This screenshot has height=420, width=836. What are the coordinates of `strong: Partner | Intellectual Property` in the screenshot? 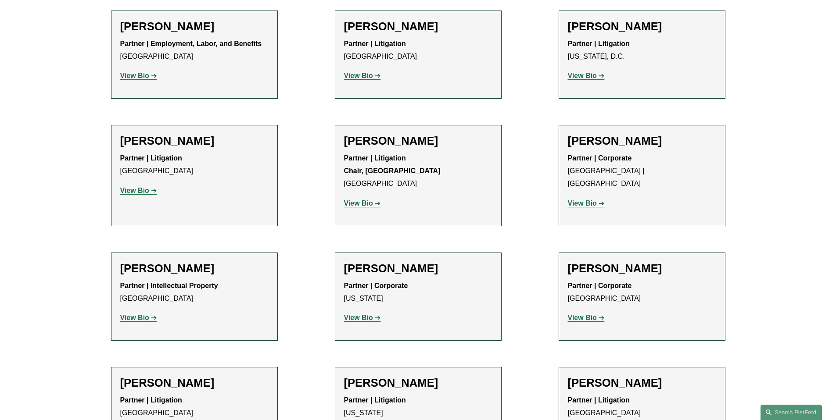 It's located at (169, 286).